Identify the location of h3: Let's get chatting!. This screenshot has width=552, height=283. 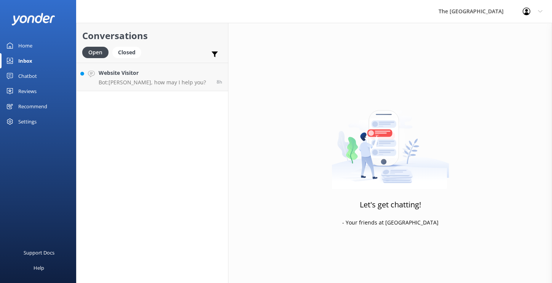
(390, 205).